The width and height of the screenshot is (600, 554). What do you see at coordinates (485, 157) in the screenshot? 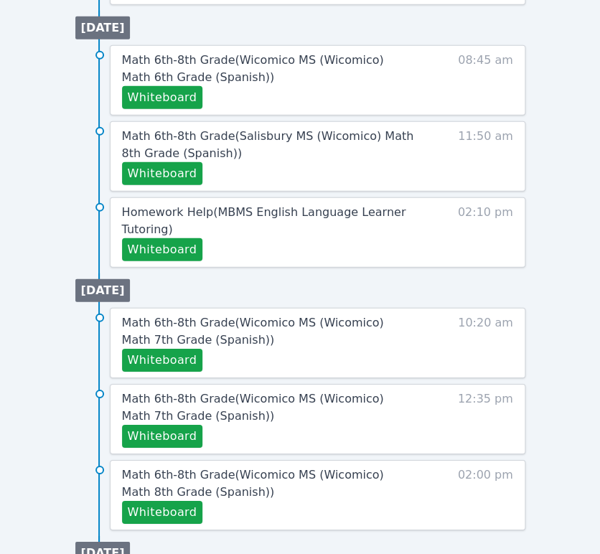
I see `span: 11:50 am` at bounding box center [485, 157].